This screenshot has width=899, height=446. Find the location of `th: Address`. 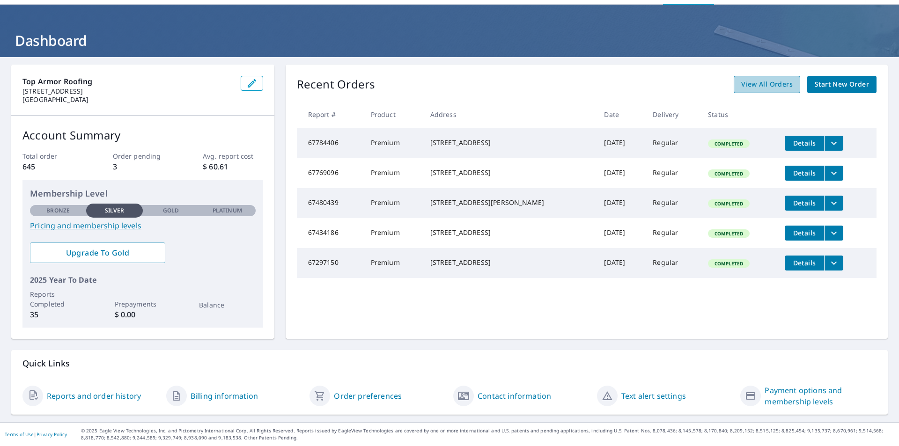

th: Address is located at coordinates (510, 114).